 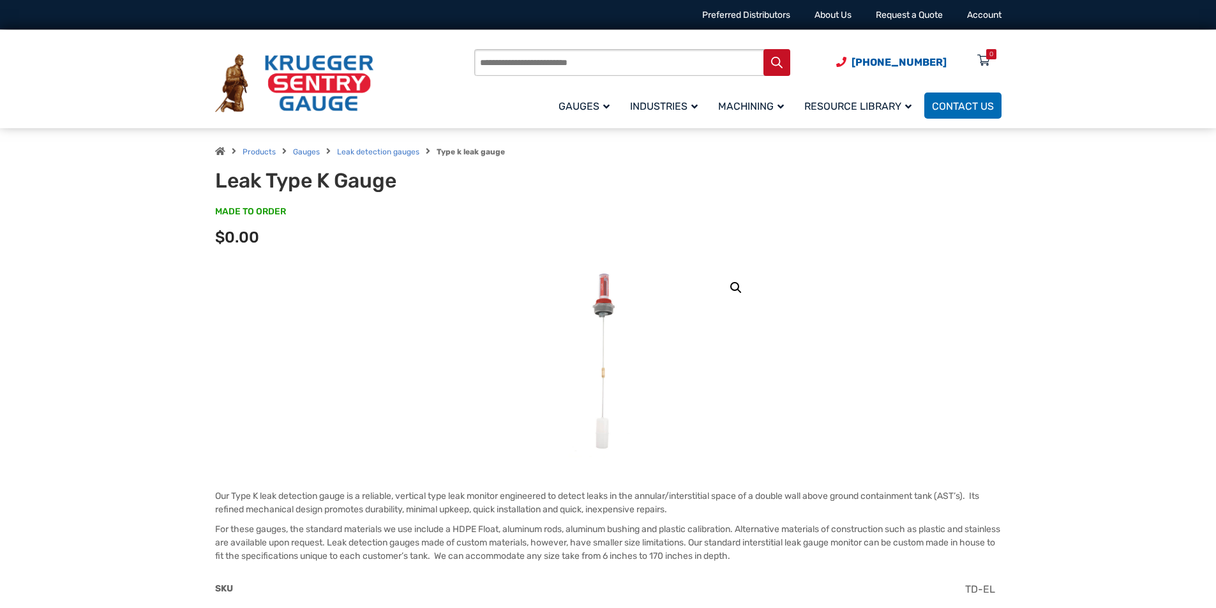 I want to click on span: TD-EL, so click(x=980, y=589).